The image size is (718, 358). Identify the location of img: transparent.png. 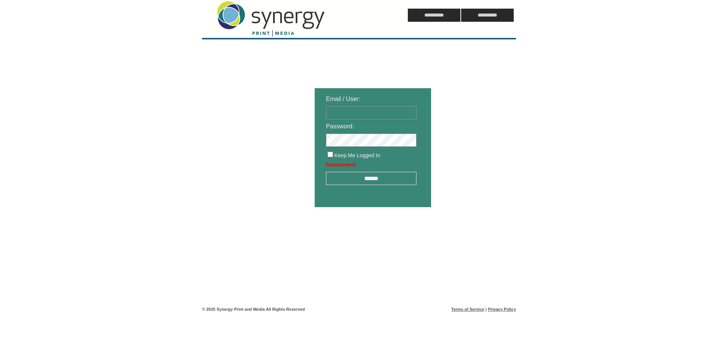
(471, 230).